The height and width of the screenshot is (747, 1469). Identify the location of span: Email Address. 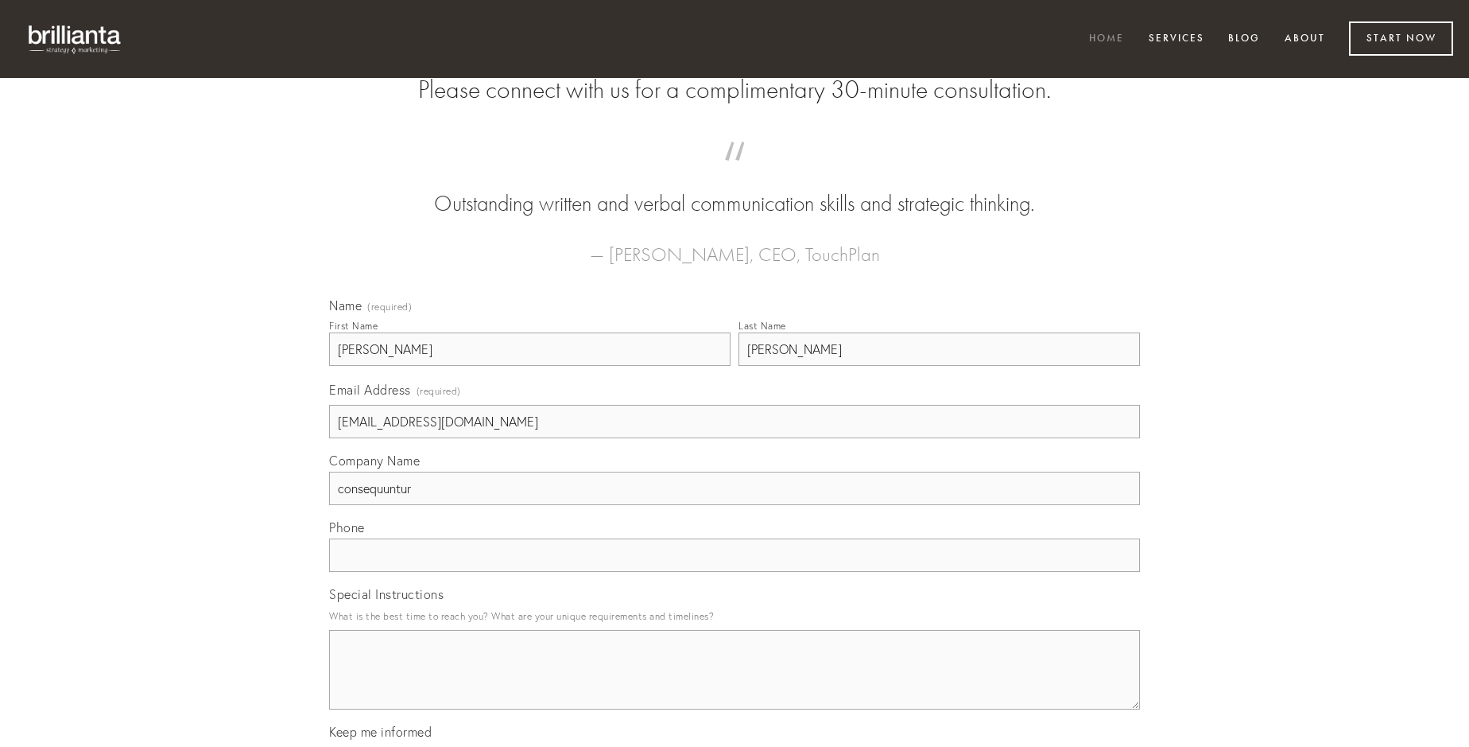
(370, 390).